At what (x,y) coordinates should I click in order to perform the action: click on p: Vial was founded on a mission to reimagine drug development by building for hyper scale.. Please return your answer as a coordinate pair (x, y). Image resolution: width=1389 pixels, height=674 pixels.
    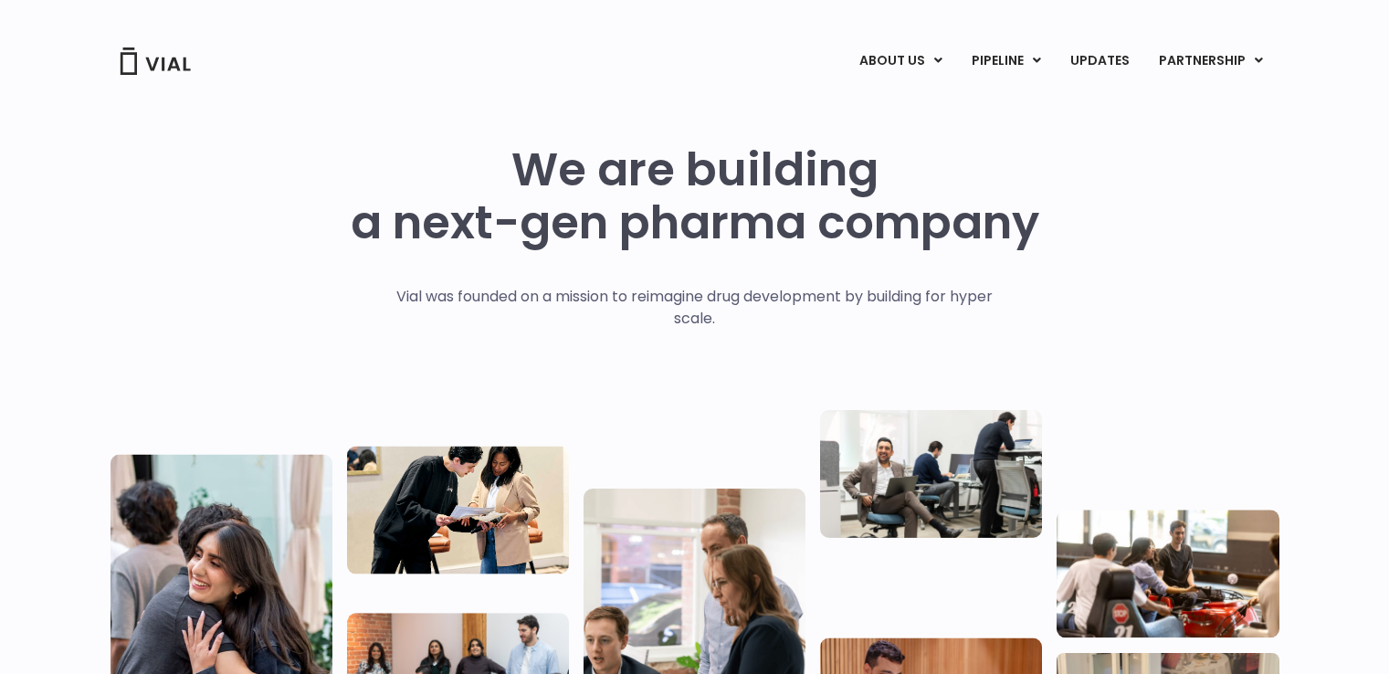
    Looking at the image, I should click on (694, 308).